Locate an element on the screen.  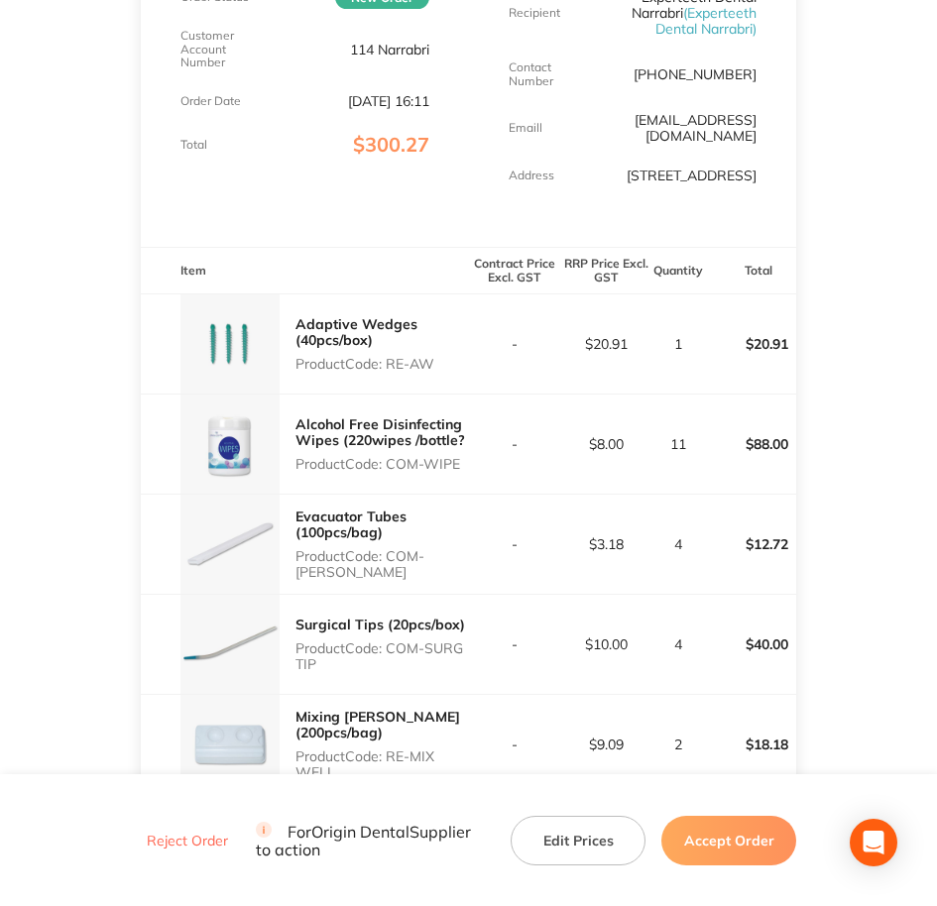
th: Contract Price Excl. GST is located at coordinates (514, 270).